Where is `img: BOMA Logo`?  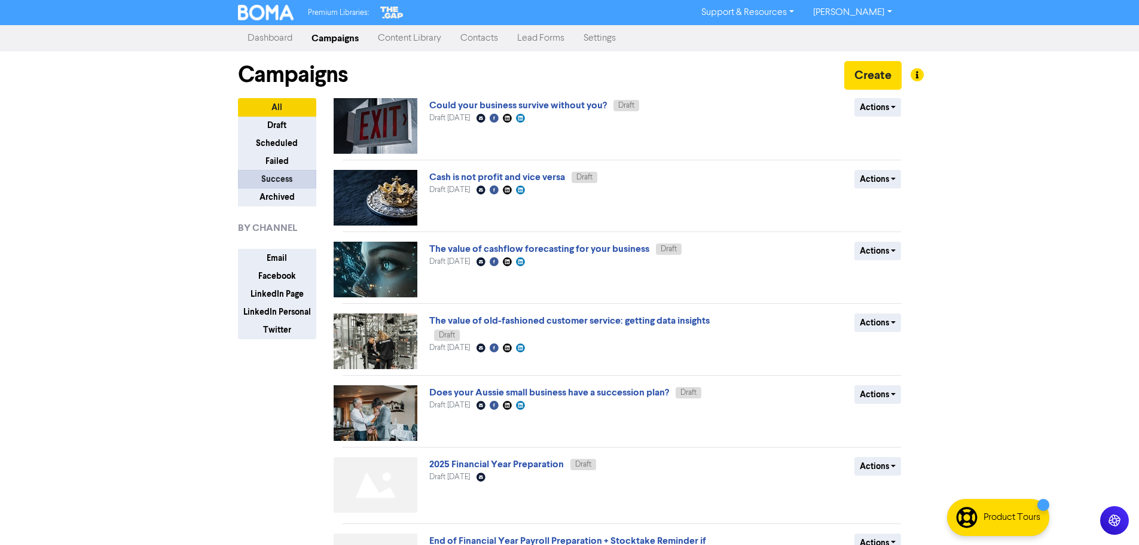
img: BOMA Logo is located at coordinates (266, 13).